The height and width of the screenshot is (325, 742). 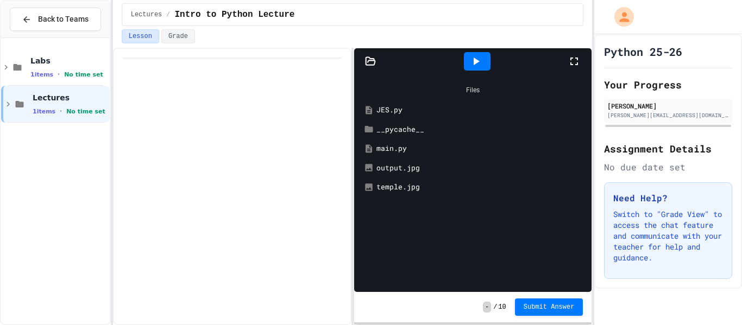 I want to click on div: No due date set, so click(x=668, y=167).